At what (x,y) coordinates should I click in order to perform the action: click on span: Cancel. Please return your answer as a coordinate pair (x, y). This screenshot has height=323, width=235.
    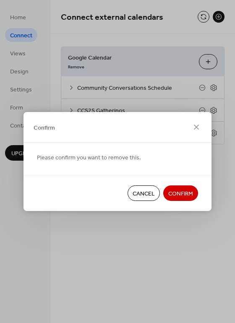
    Looking at the image, I should click on (144, 194).